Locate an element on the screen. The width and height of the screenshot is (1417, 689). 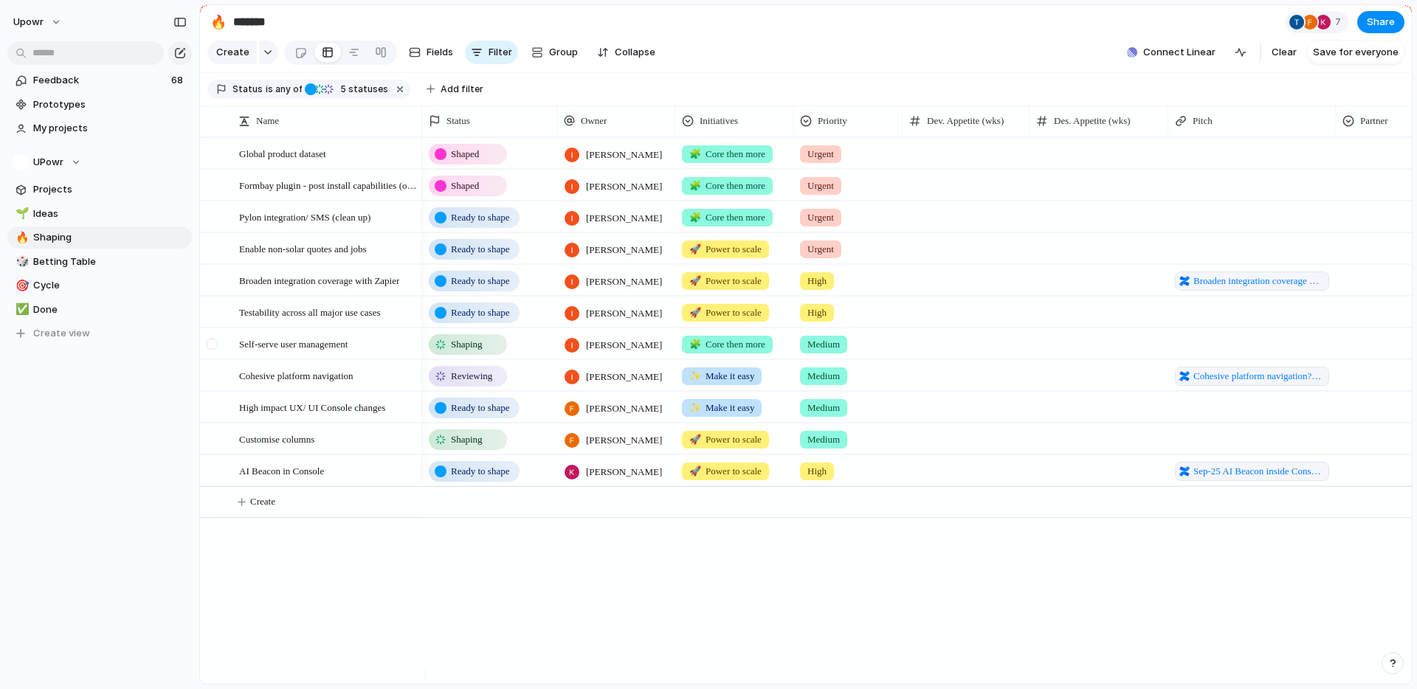
span: Self-serve user management is located at coordinates (293, 343).